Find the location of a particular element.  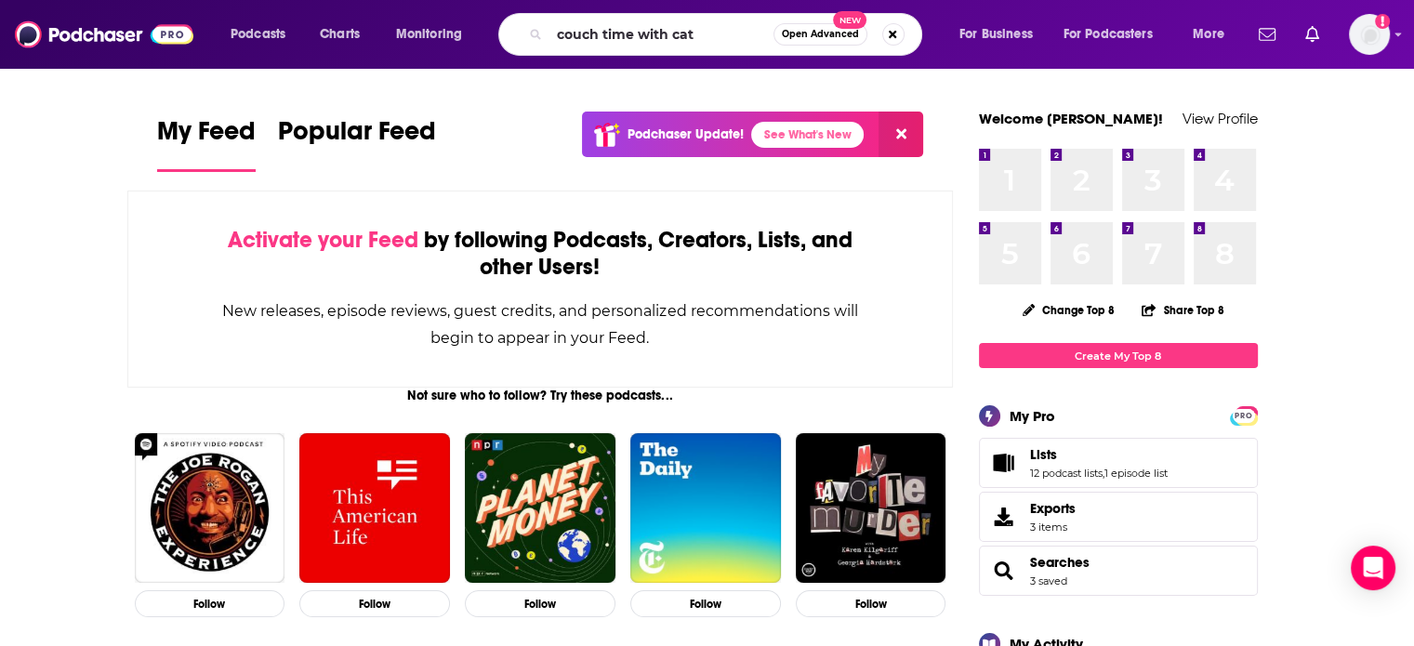

p: Podchaser Update! is located at coordinates (685, 134).